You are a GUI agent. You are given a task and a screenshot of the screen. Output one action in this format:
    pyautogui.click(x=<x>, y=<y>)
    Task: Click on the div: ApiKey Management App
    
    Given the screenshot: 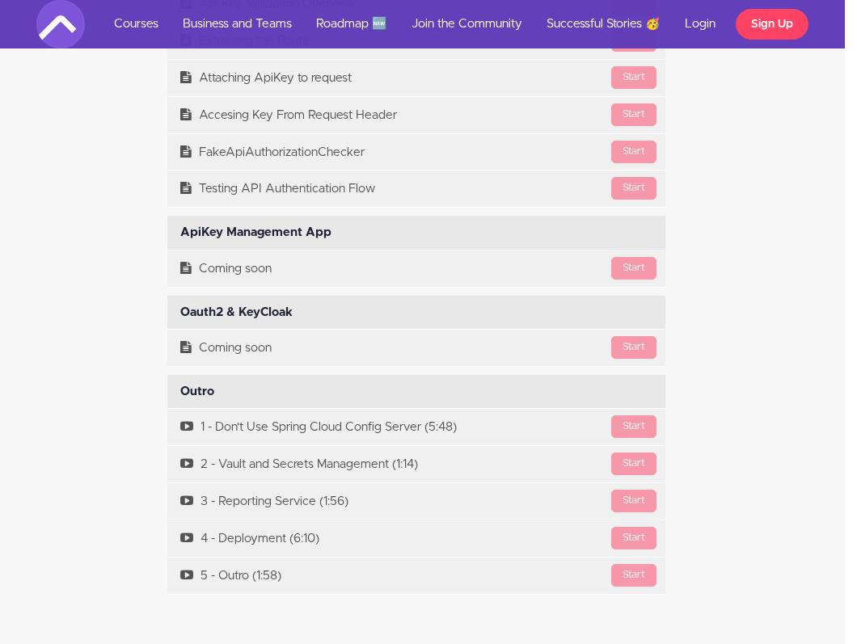 What is the action you would take?
    pyautogui.click(x=416, y=233)
    